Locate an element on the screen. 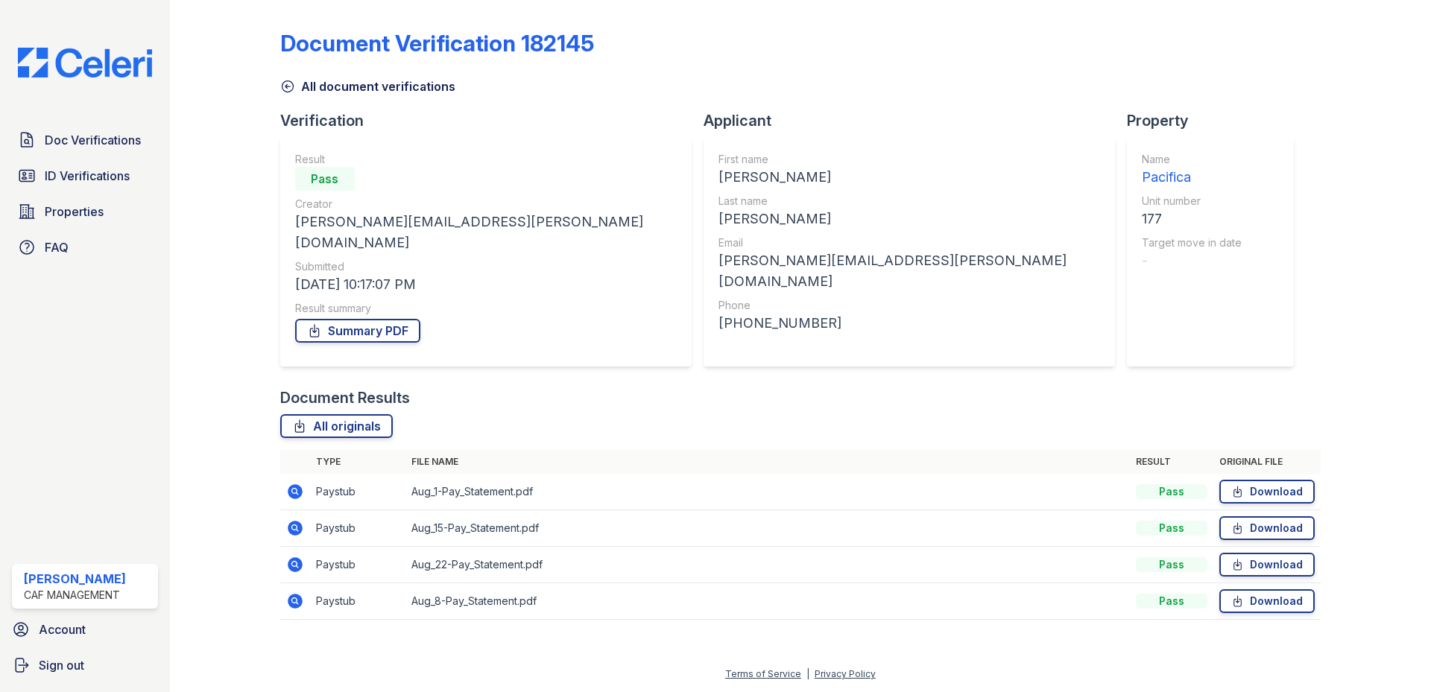 The height and width of the screenshot is (692, 1431). div: Name is located at coordinates (1192, 159).